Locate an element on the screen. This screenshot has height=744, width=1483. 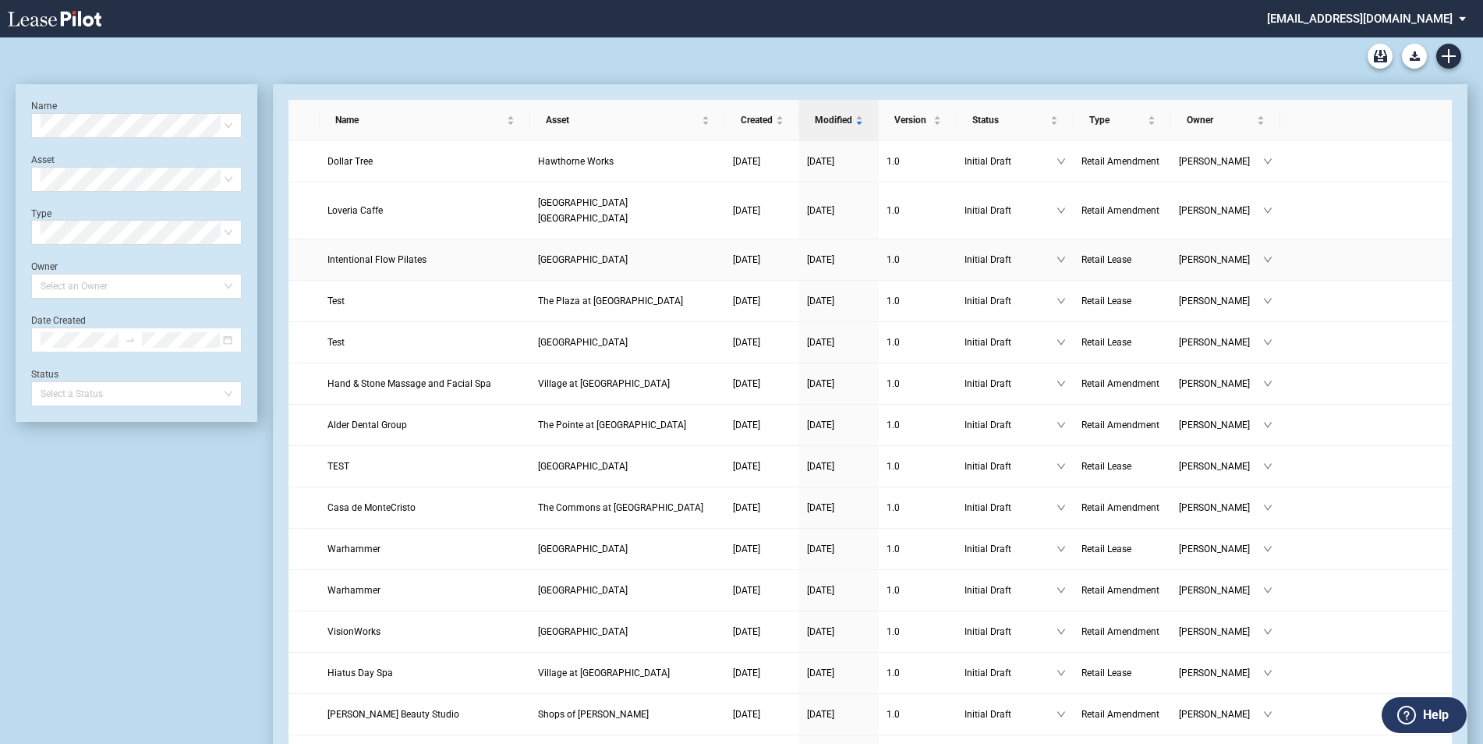
span: to is located at coordinates (130, 340).